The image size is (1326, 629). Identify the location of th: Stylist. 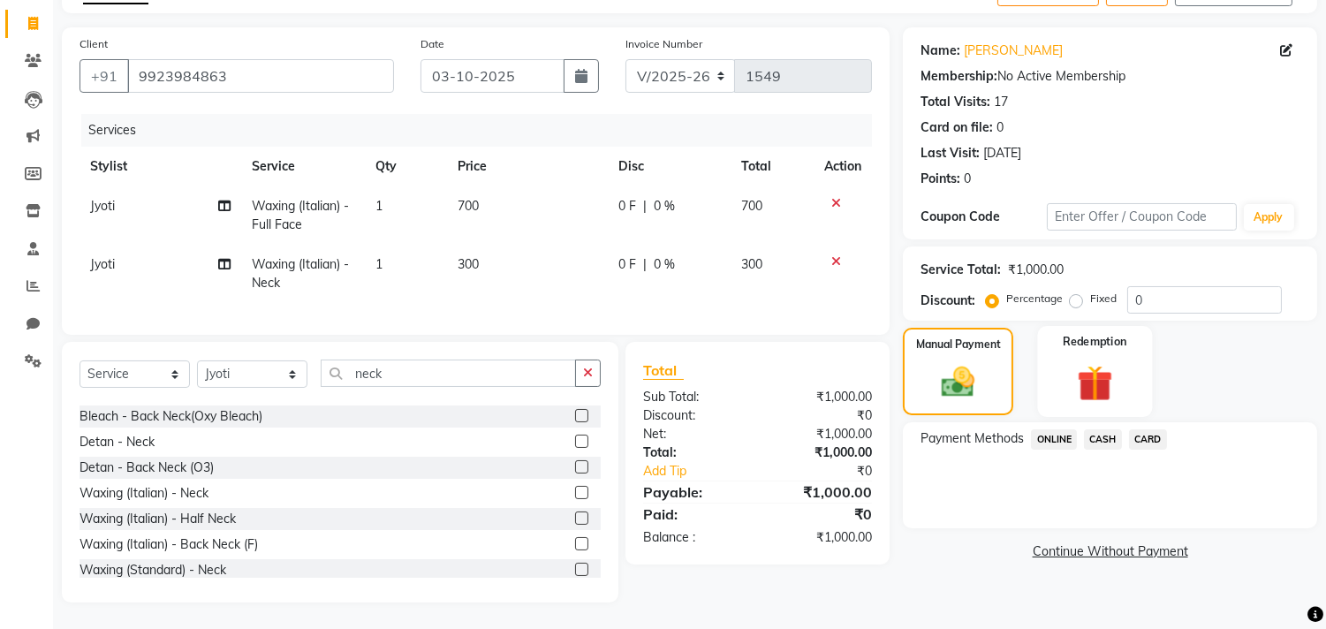
(160, 166).